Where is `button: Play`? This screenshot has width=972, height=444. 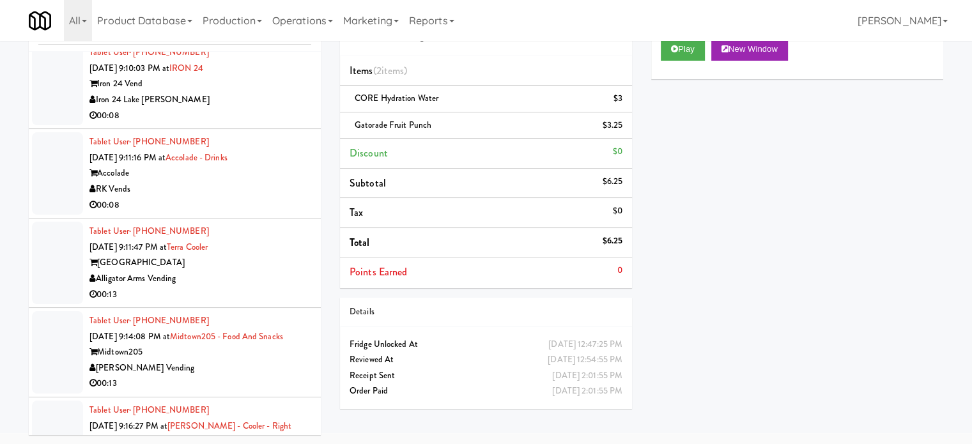
button: Play is located at coordinates (683, 49).